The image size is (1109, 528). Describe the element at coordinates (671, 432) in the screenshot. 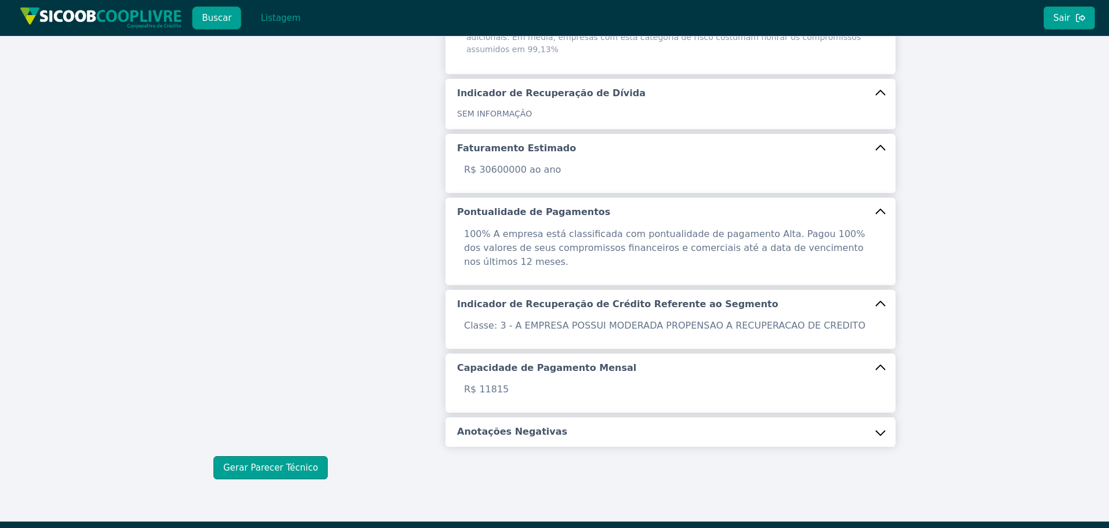

I see `button: Anotações Negativas` at that location.